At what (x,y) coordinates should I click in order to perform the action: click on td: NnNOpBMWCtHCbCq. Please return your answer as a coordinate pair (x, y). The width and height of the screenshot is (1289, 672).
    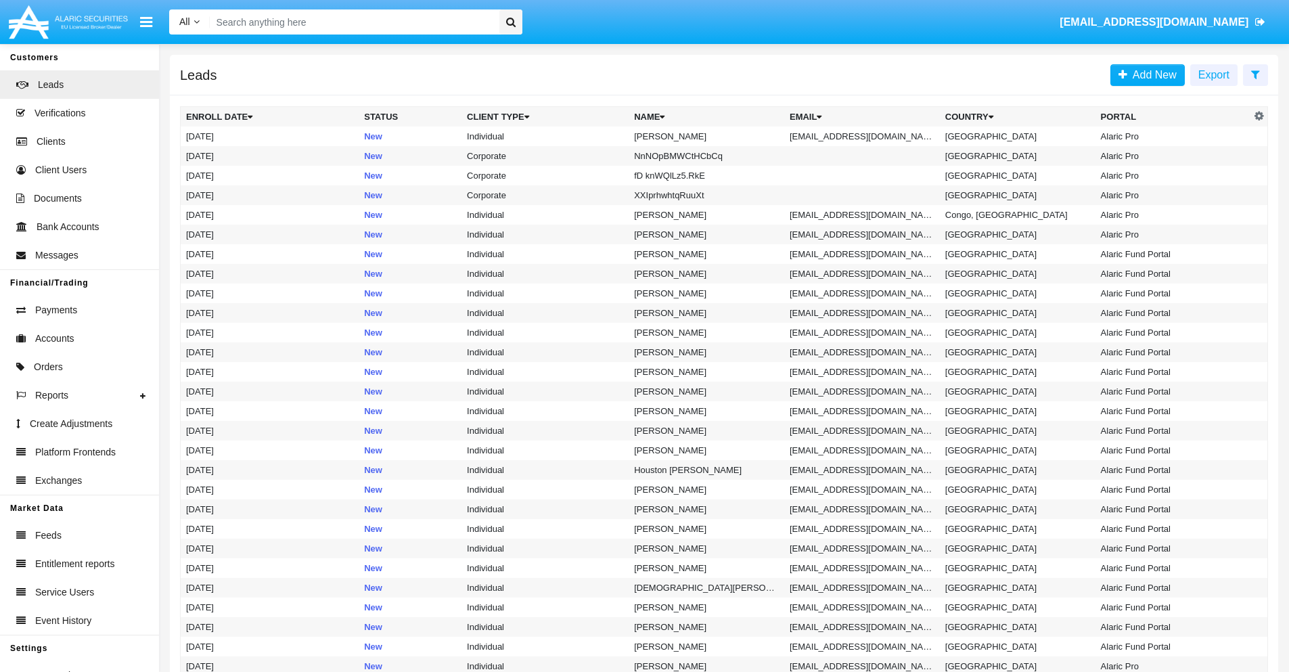
    Looking at the image, I should click on (706, 156).